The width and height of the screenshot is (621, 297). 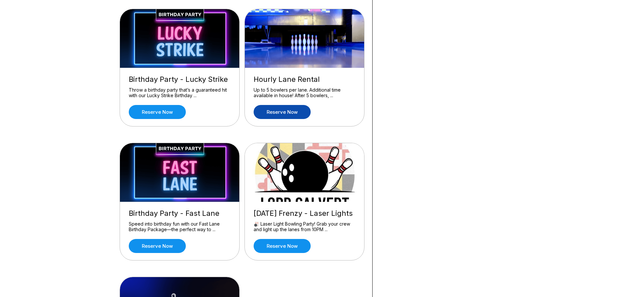 What do you see at coordinates (305, 227) in the screenshot?
I see `div: 🎳 Laser Light Bowling Party! Grab your crew and light up the lanes from 10PM ...` at bounding box center [305, 227].